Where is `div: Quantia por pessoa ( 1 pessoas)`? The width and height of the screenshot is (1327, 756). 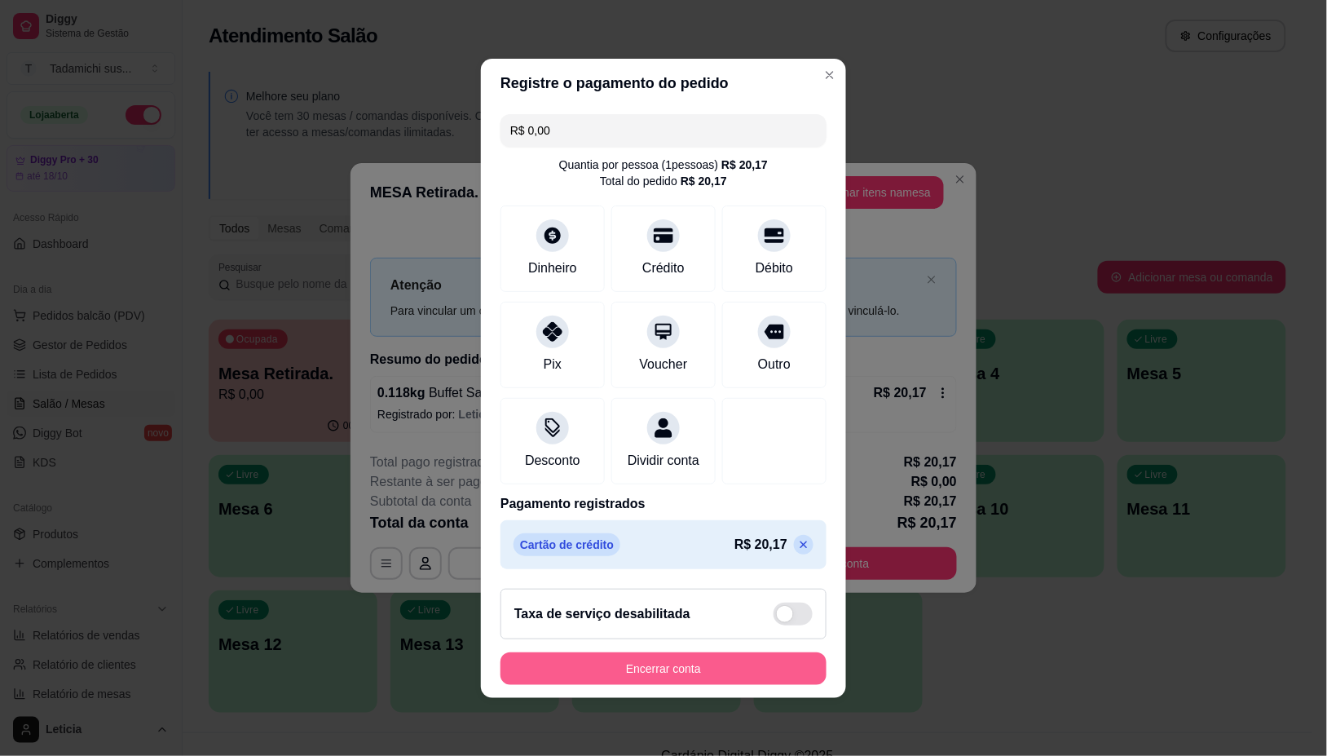 div: Quantia por pessoa ( 1 pessoas) is located at coordinates (663, 165).